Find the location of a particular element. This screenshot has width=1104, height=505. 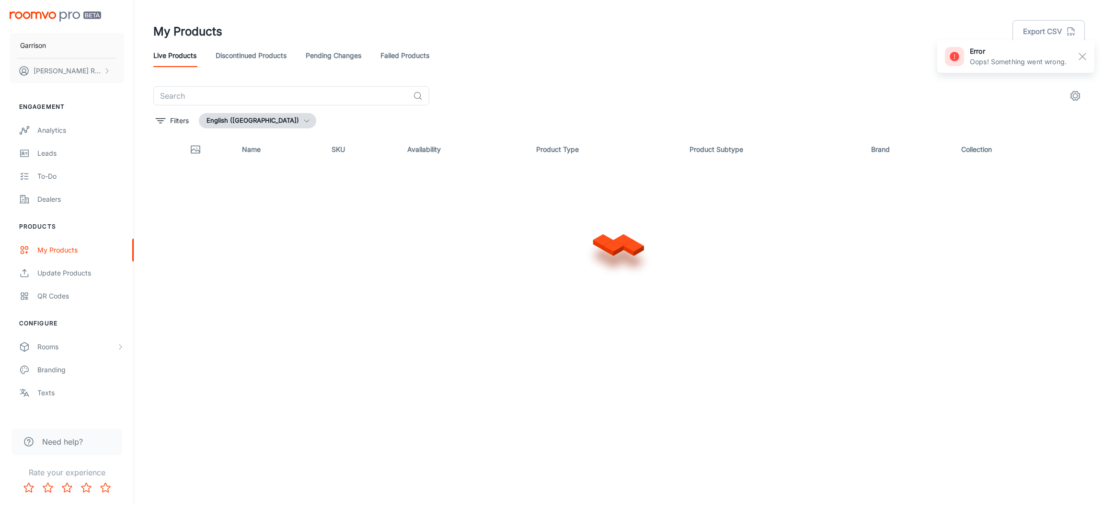

div: My Products is located at coordinates (81, 250).